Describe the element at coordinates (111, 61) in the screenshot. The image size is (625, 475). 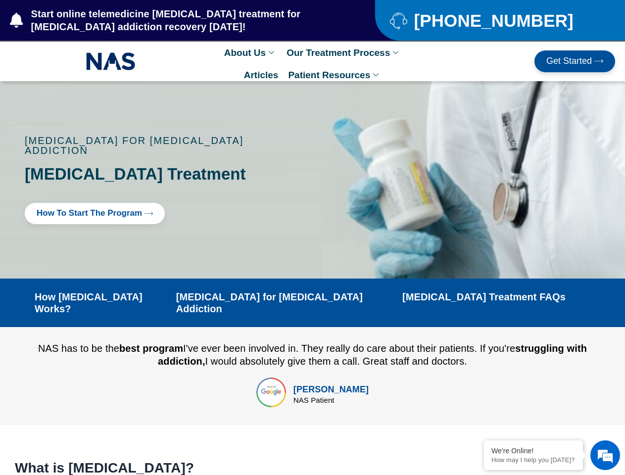
I see `img: NAS_email_signature-removebg-preview.png` at that location.